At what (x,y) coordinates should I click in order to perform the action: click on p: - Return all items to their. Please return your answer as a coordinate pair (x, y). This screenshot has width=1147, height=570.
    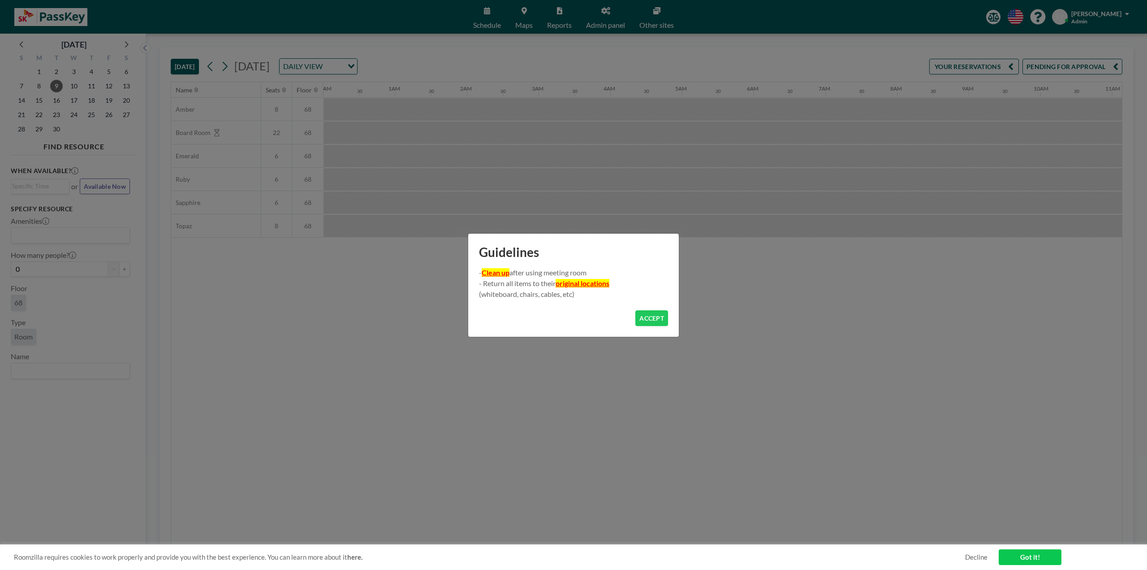
    Looking at the image, I should click on (574, 283).